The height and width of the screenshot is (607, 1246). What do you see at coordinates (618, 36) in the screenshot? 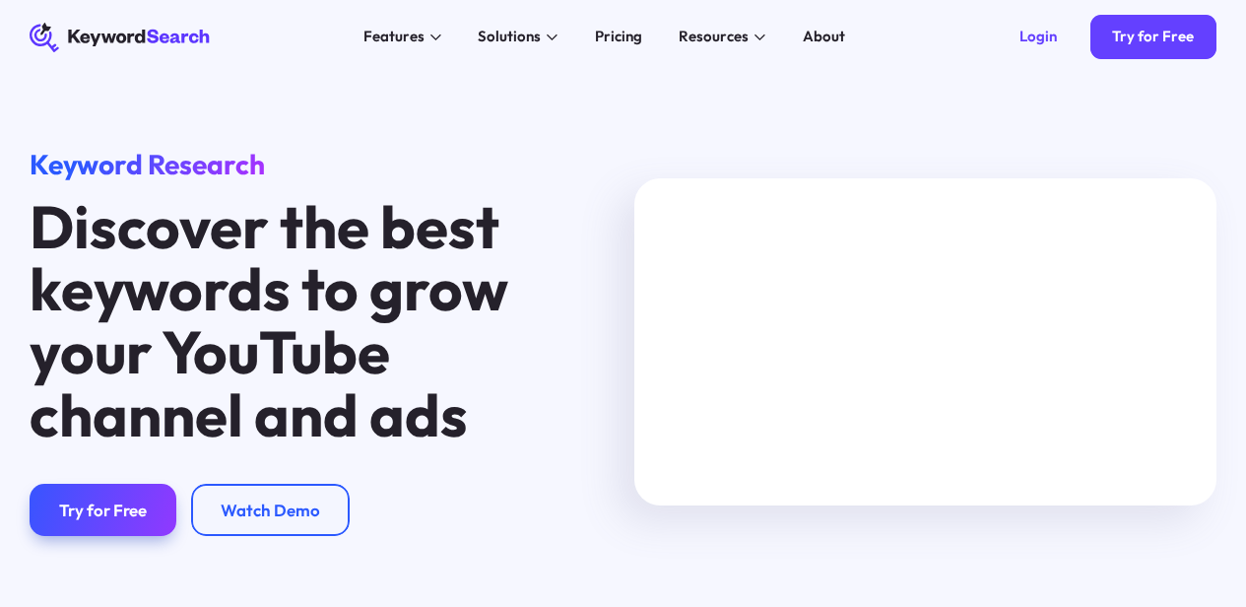
I see `div: Pricing` at bounding box center [618, 36].